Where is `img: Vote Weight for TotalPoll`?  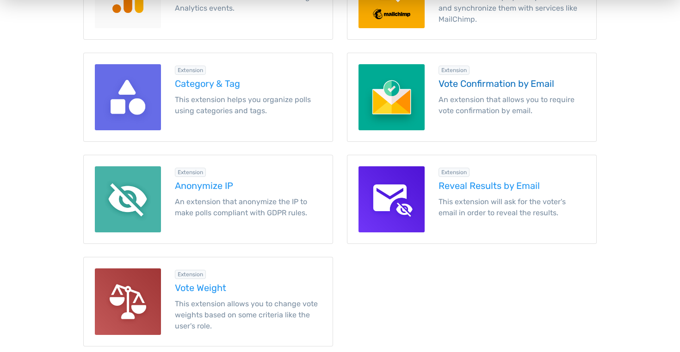
img: Vote Weight for TotalPoll is located at coordinates (128, 301).